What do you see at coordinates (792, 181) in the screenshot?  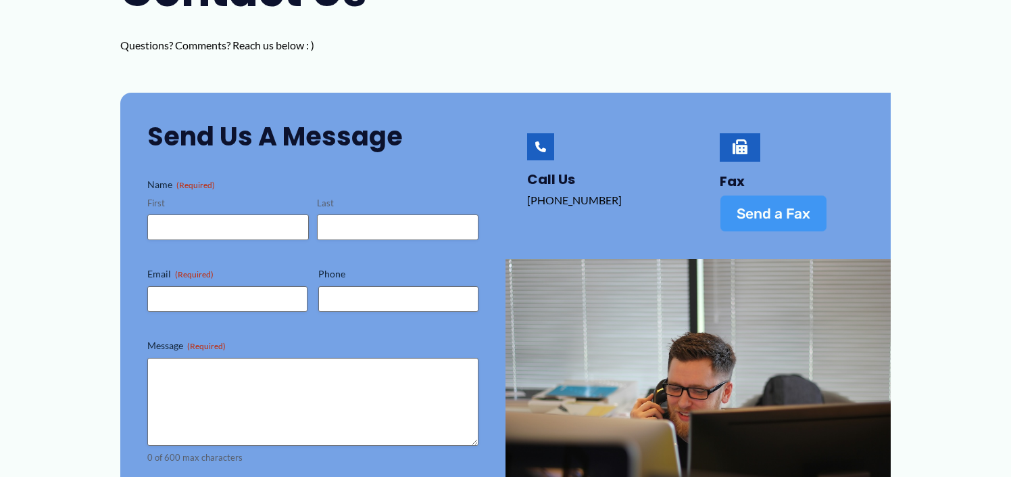 I see `h4: Fax` at bounding box center [792, 181].